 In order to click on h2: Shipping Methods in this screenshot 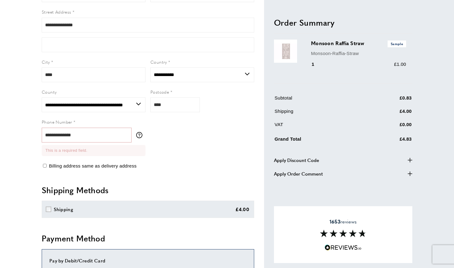, I will do `click(148, 190)`.